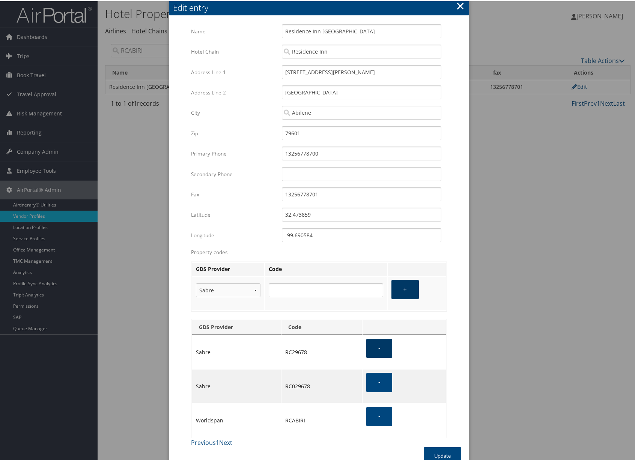 This screenshot has width=635, height=461. I want to click on th: Code, so click(326, 269).